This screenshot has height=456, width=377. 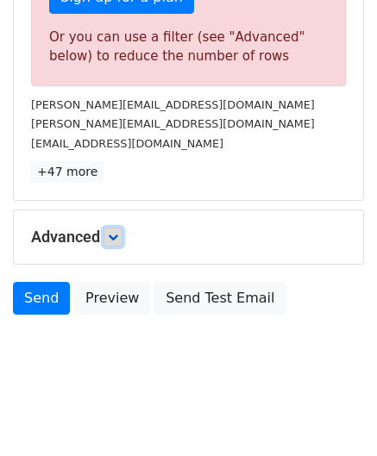 I want to click on a: Preview, so click(x=112, y=298).